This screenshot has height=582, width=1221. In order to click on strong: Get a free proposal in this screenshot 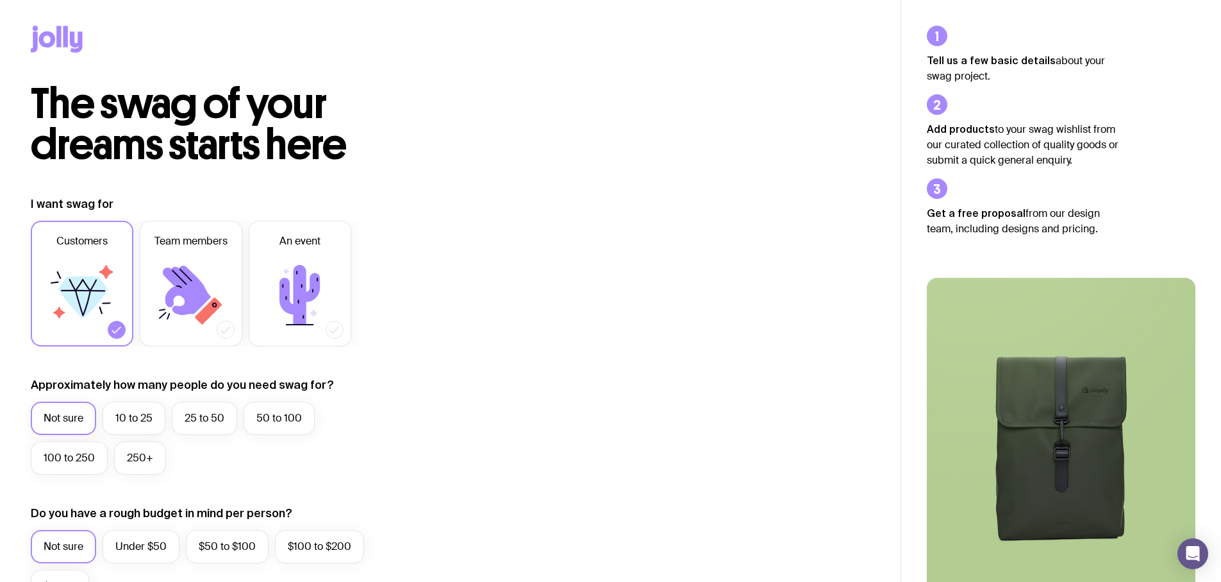, I will do `click(977, 213)`.